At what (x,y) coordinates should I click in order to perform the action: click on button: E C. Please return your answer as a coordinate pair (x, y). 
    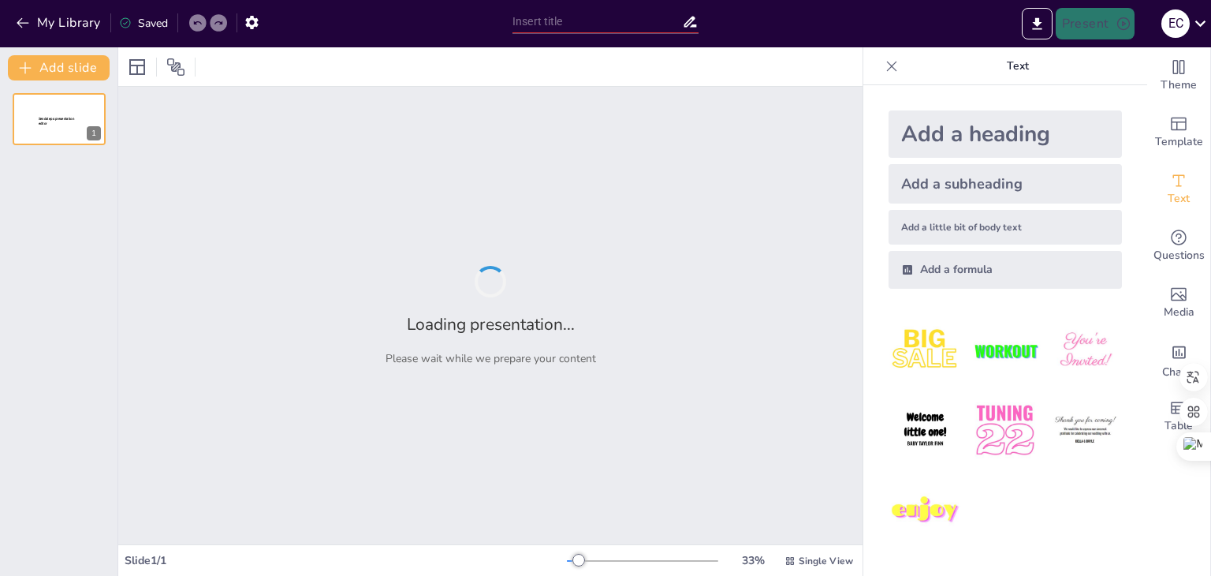
    Looking at the image, I should click on (1176, 24).